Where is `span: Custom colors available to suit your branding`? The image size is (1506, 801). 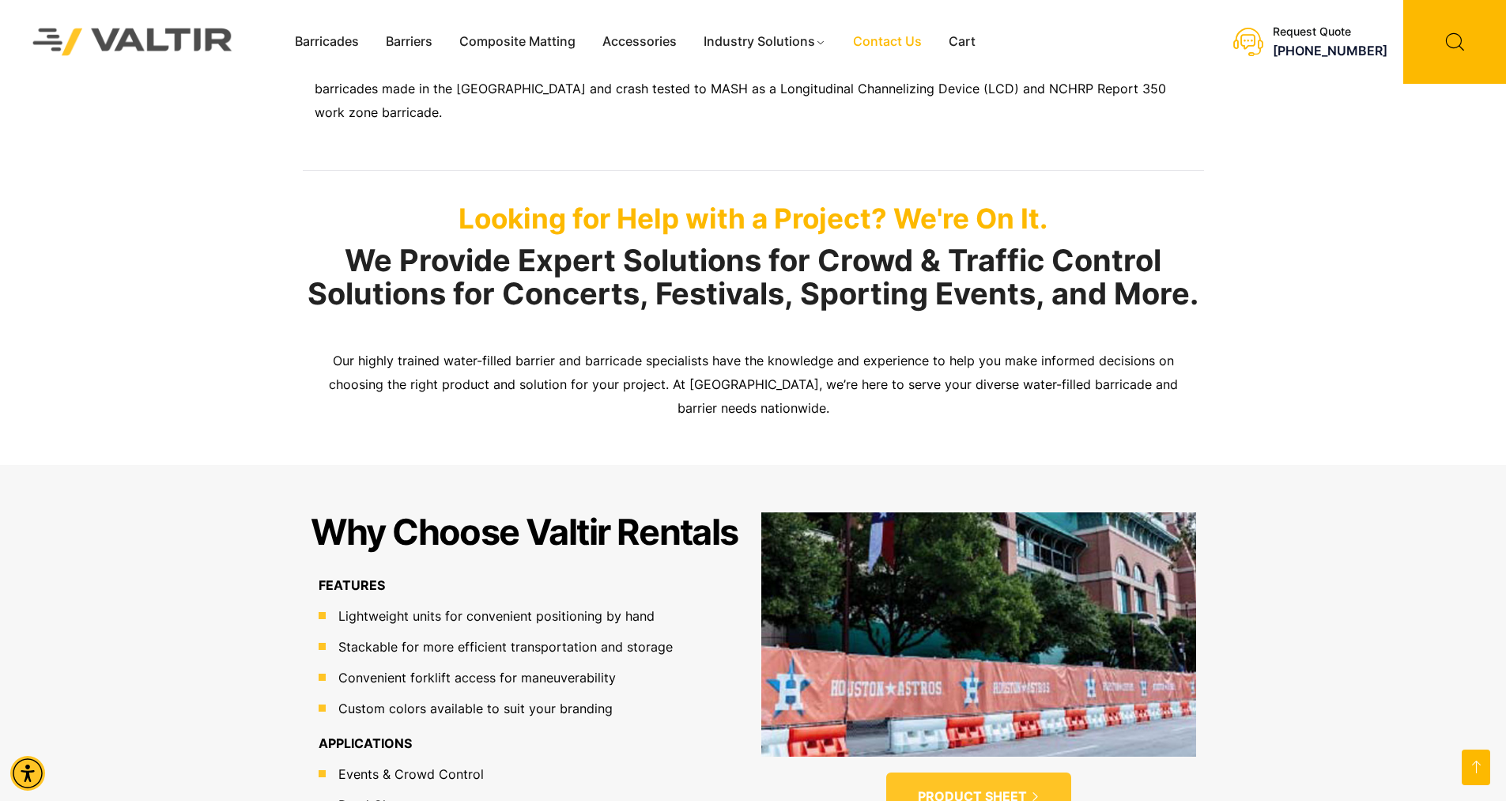 span: Custom colors available to suit your branding is located at coordinates (474, 709).